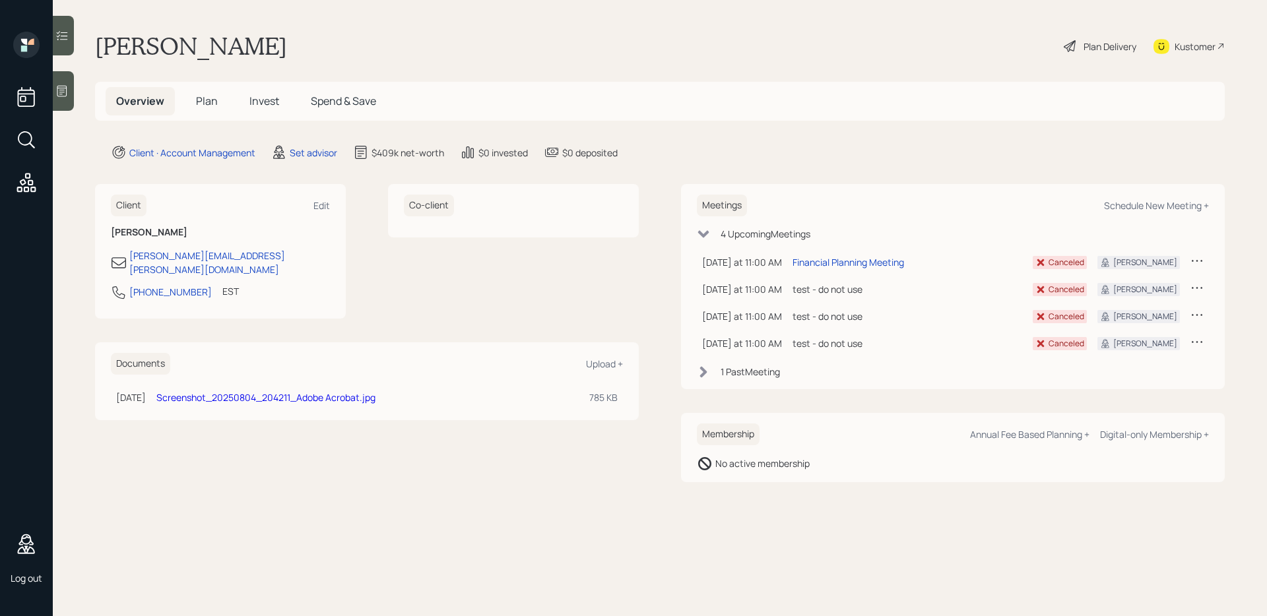  I want to click on h6: Membership, so click(728, 434).